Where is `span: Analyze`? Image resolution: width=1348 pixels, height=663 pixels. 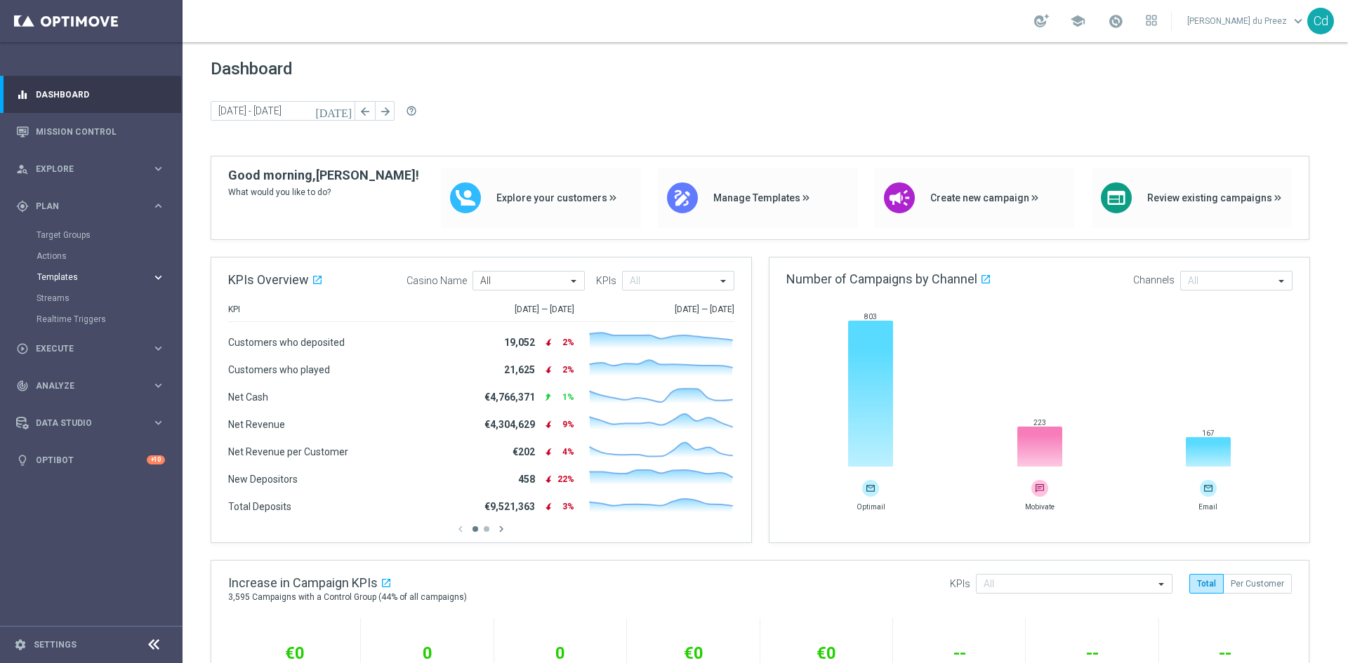 span: Analyze is located at coordinates (93, 386).